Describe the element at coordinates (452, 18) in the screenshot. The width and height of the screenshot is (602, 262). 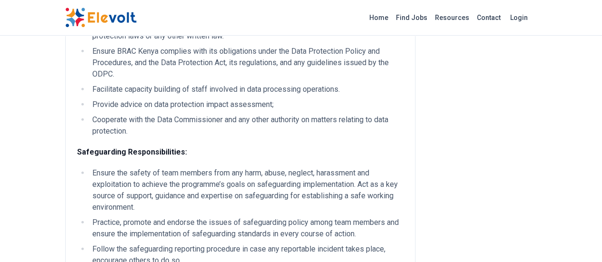
I see `a: Resources` at that location.